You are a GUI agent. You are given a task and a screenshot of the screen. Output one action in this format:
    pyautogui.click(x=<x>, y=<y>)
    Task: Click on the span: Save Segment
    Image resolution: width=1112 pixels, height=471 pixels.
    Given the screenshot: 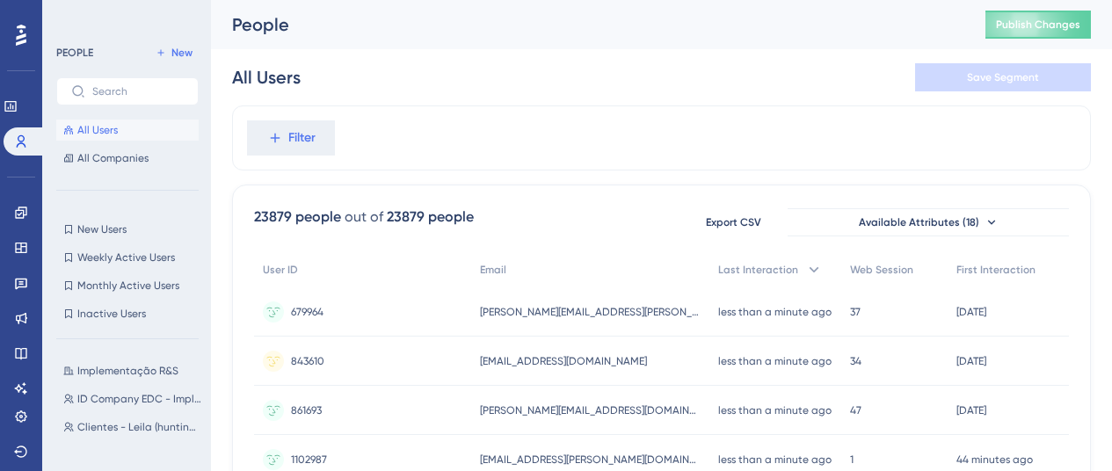 What is the action you would take?
    pyautogui.click(x=1003, y=77)
    